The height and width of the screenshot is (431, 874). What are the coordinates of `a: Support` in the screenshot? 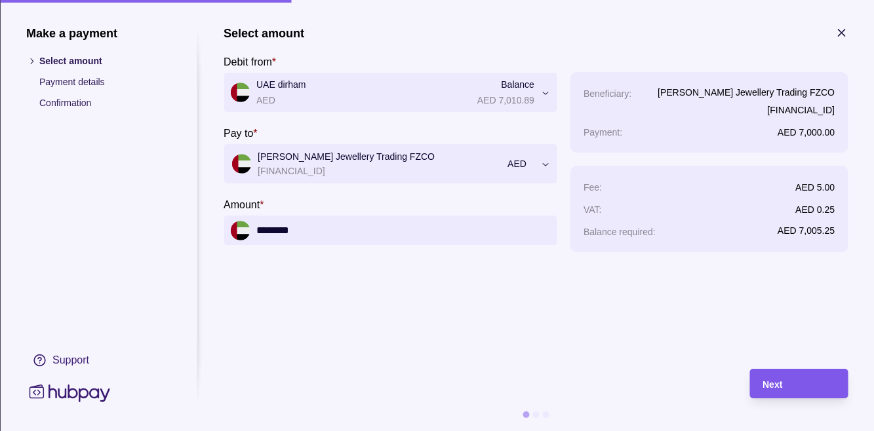 It's located at (98, 361).